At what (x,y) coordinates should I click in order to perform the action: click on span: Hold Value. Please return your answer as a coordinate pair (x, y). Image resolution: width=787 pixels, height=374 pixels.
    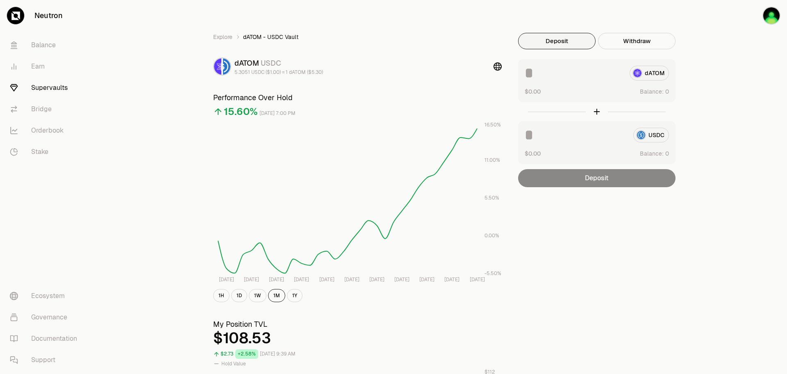
    Looking at the image, I should click on (234, 363).